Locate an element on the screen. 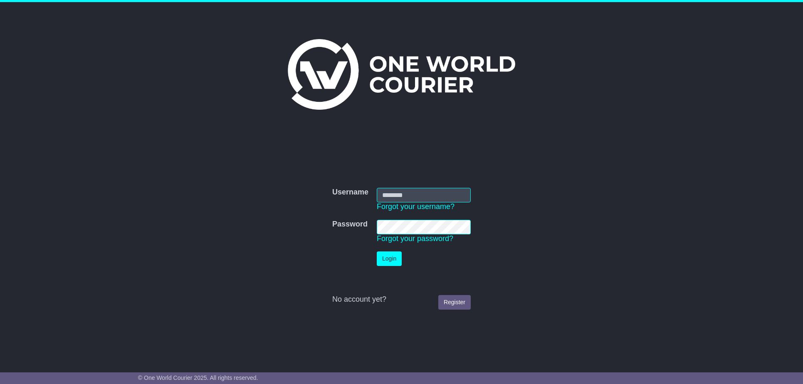  img: One World is located at coordinates (401, 74).